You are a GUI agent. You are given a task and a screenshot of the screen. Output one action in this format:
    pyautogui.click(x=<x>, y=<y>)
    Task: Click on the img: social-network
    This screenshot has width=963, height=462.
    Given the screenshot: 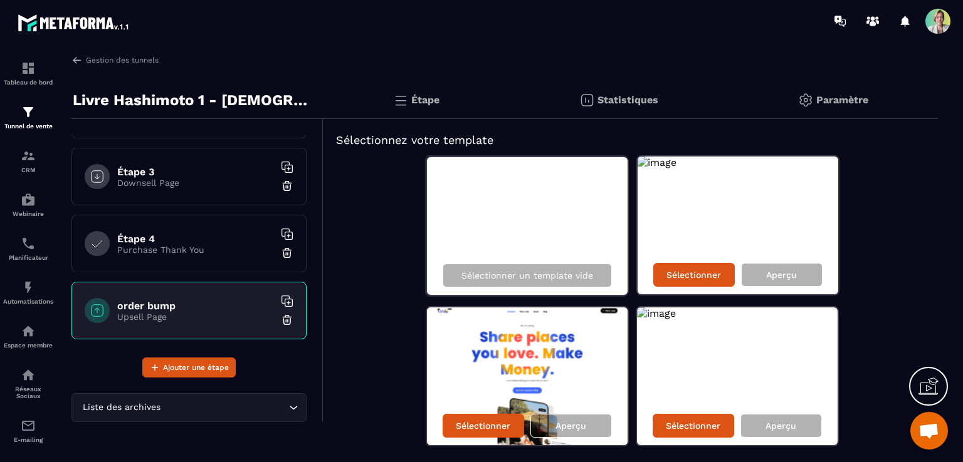 What is the action you would take?
    pyautogui.click(x=28, y=375)
    